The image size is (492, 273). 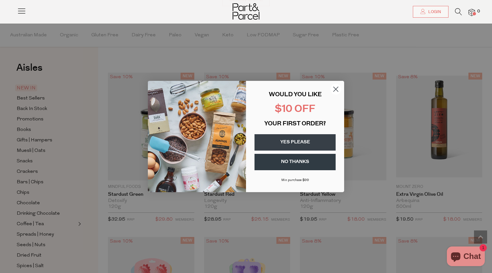 I want to click on img: 43fba0fb-7538-40bc-babb-ffb1a4d097bc.jpeg, so click(x=197, y=137).